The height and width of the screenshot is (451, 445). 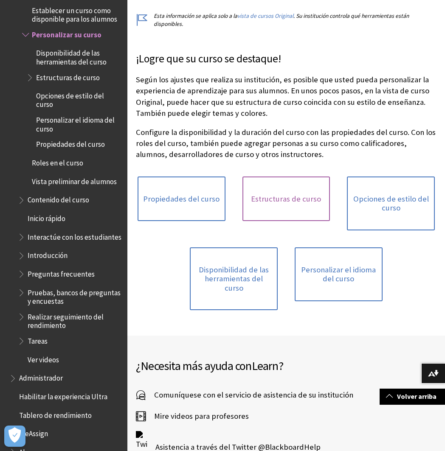 I want to click on span: Ver videos, so click(x=43, y=358).